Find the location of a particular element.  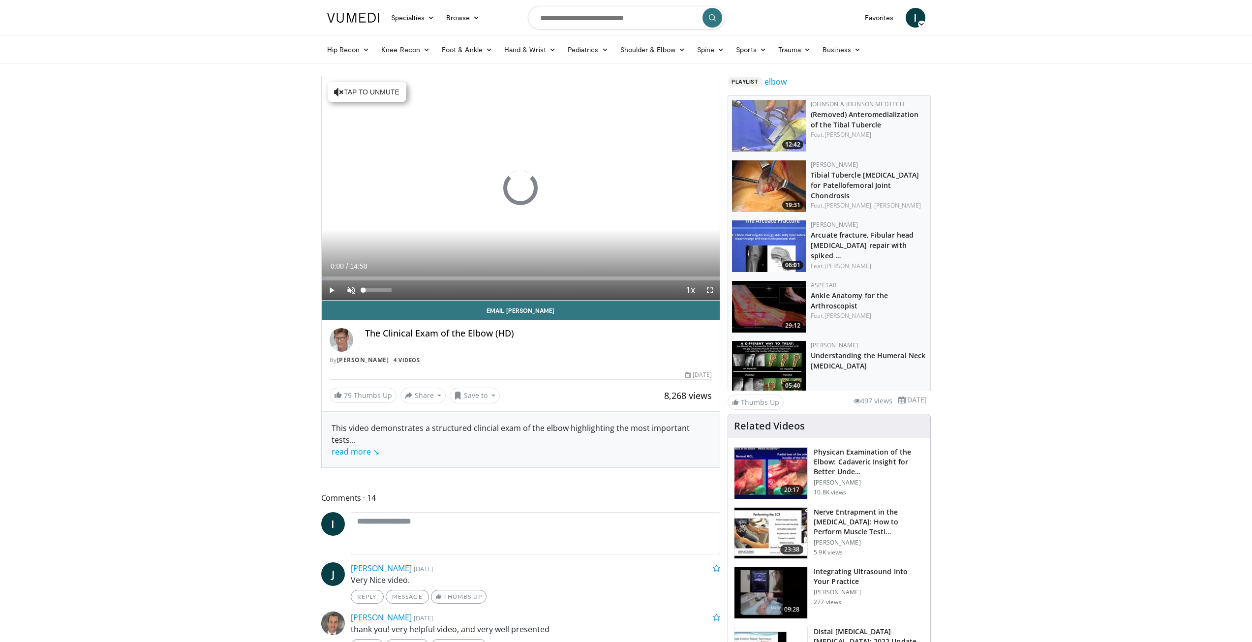

a: 19:31 is located at coordinates (769, 186).